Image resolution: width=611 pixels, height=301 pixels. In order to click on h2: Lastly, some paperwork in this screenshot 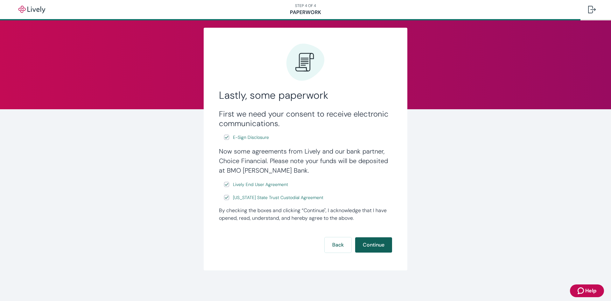, I will do `click(306, 95)`.